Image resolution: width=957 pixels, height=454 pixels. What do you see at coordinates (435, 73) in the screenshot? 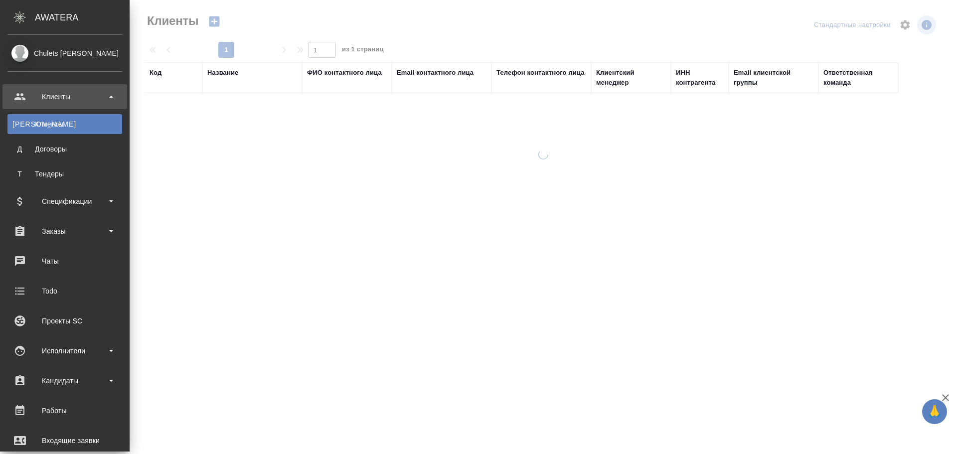
I see `div: Email контактного лица` at bounding box center [435, 73].